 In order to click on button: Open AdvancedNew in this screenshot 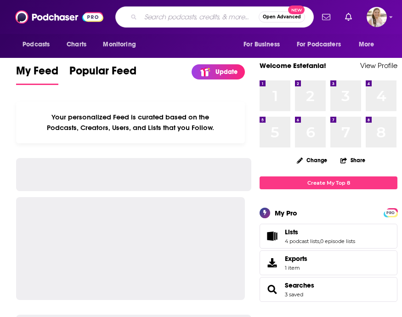, I will do `click(282, 17)`.